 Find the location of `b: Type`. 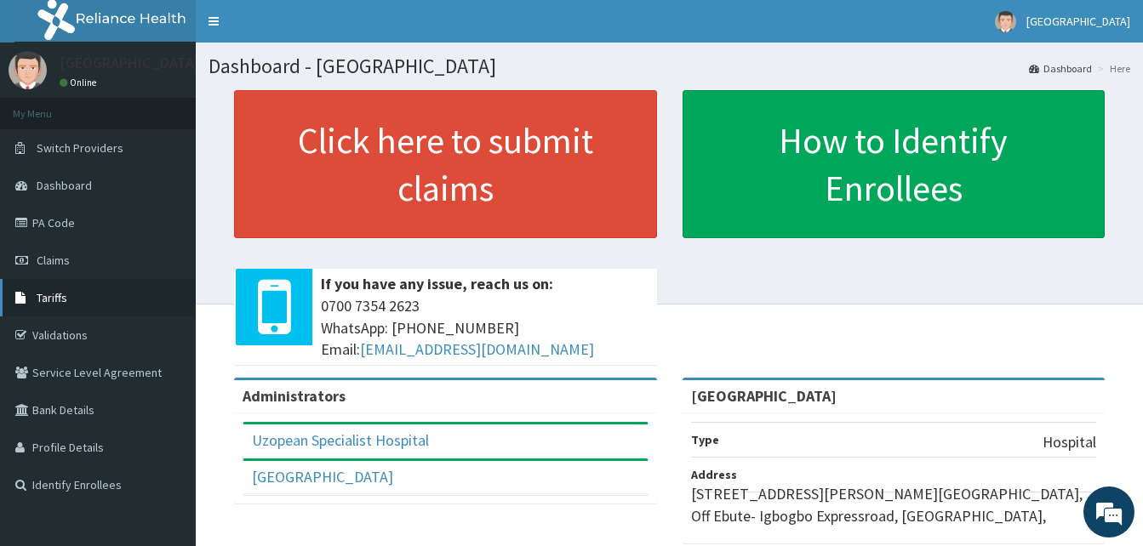

b: Type is located at coordinates (704, 440).